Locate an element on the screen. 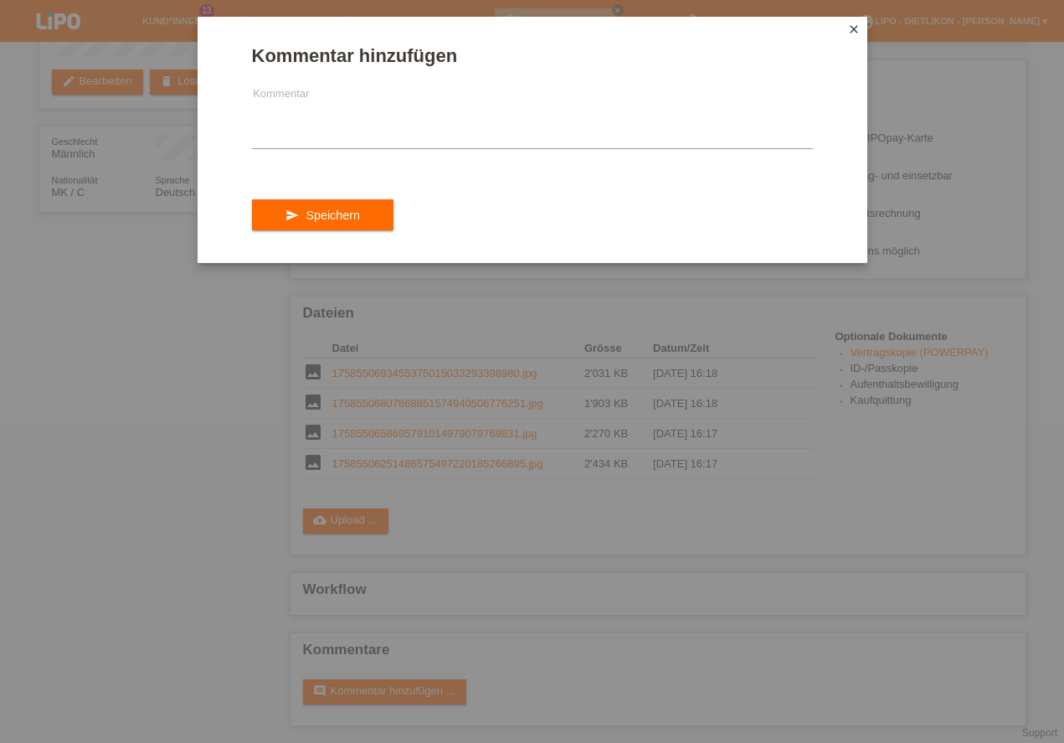 This screenshot has width=1064, height=743. h1: Kommentar hinzufügen is located at coordinates (532, 55).